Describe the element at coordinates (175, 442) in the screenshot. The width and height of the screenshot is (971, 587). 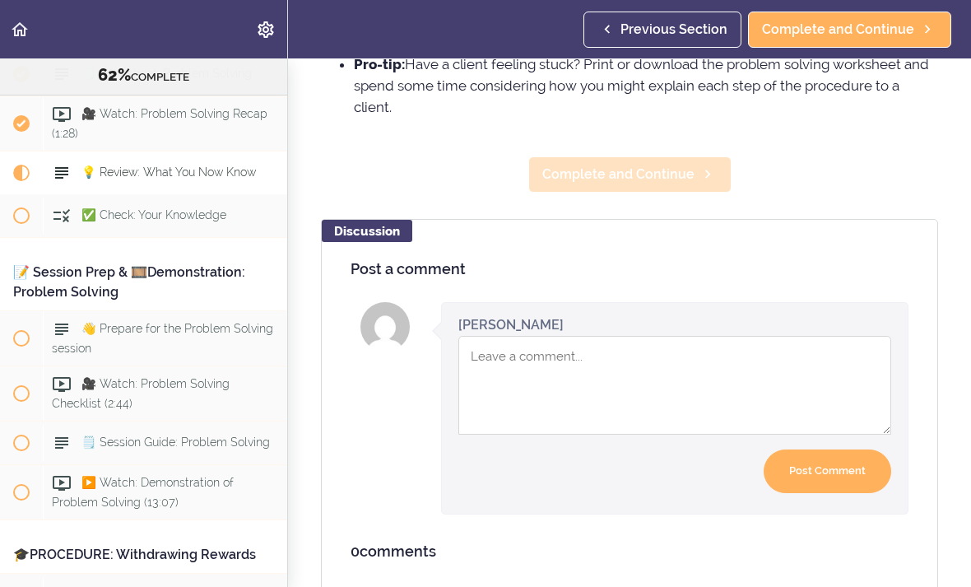
I see `span: 🗒️ Session Guide: Problem Solving` at that location.